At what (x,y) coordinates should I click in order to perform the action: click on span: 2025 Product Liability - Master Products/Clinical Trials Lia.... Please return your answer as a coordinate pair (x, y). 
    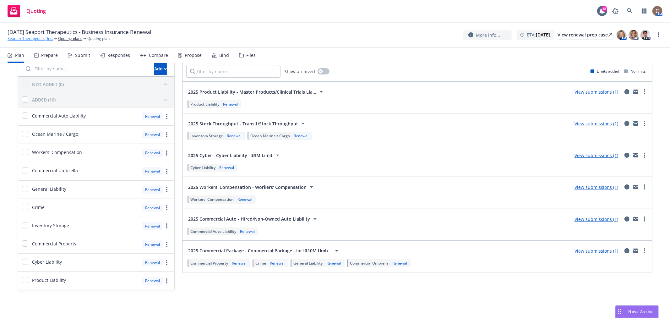
    Looking at the image, I should click on (252, 92).